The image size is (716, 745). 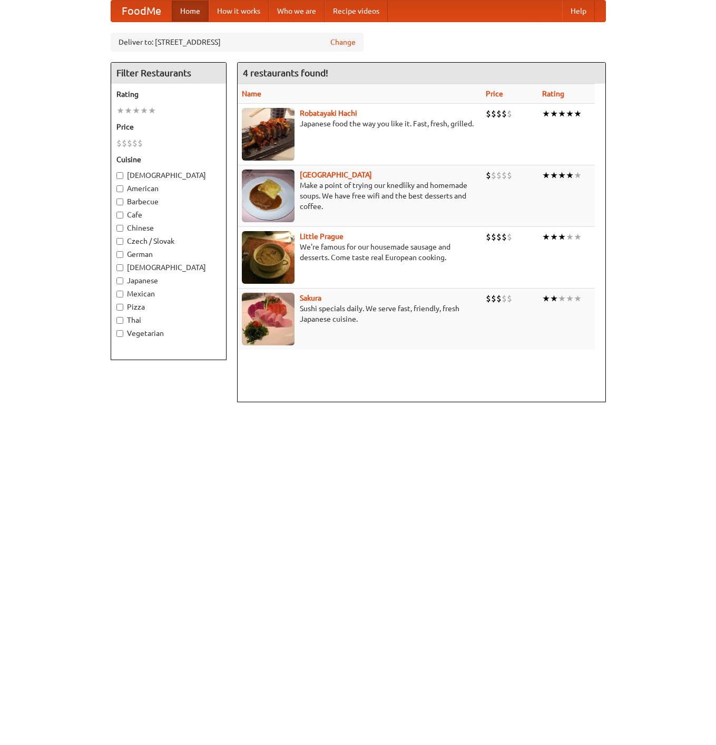 What do you see at coordinates (169, 320) in the screenshot?
I see `label: Thai` at bounding box center [169, 320].